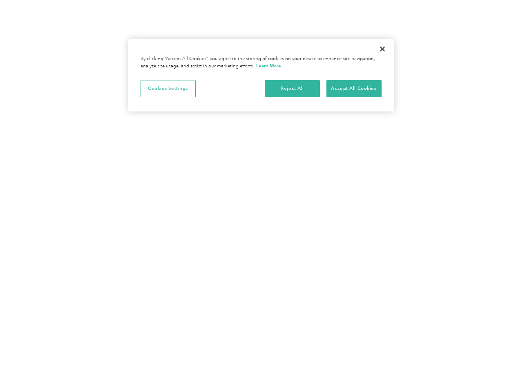 Image resolution: width=516 pixels, height=392 pixels. What do you see at coordinates (261, 63) in the screenshot?
I see `div: By clicking “Accept All Cookies”, you agree to the storing of cookies on your device to enhance s...` at bounding box center [261, 63].